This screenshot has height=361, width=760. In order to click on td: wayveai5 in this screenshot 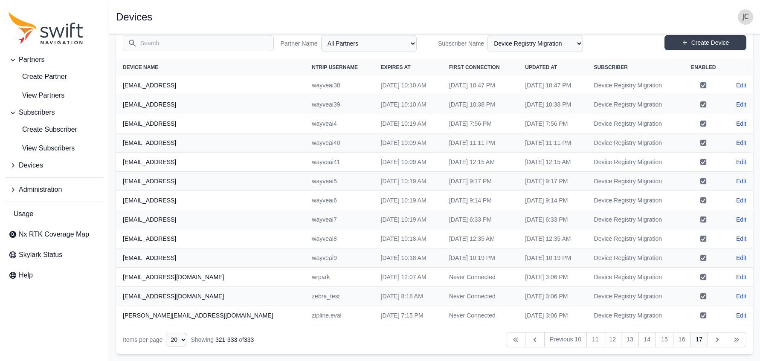, I will do `click(339, 181)`.